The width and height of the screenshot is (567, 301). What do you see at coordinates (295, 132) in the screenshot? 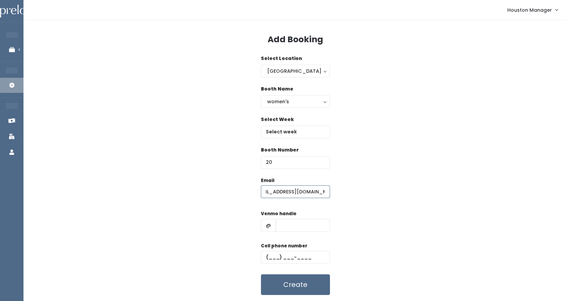
I see `input: Select week` at bounding box center [295, 132].